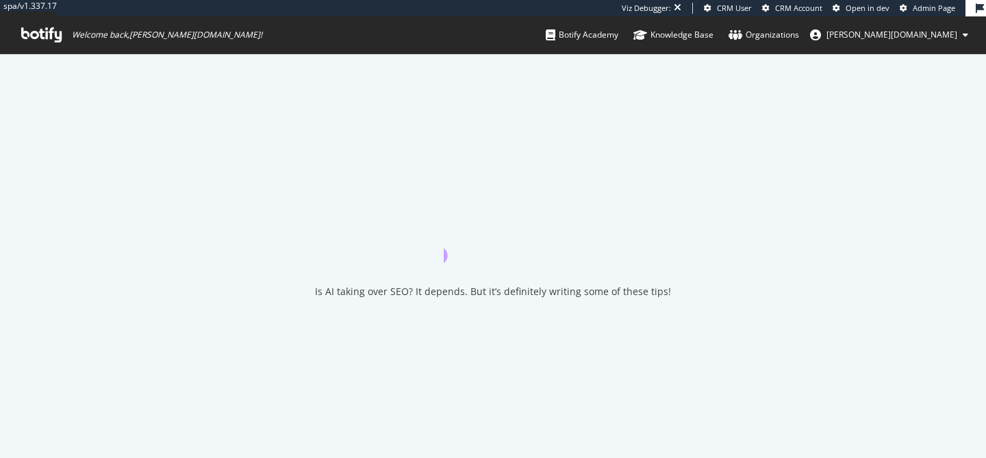 The image size is (986, 458). What do you see at coordinates (792, 8) in the screenshot?
I see `a: CRM Account` at bounding box center [792, 8].